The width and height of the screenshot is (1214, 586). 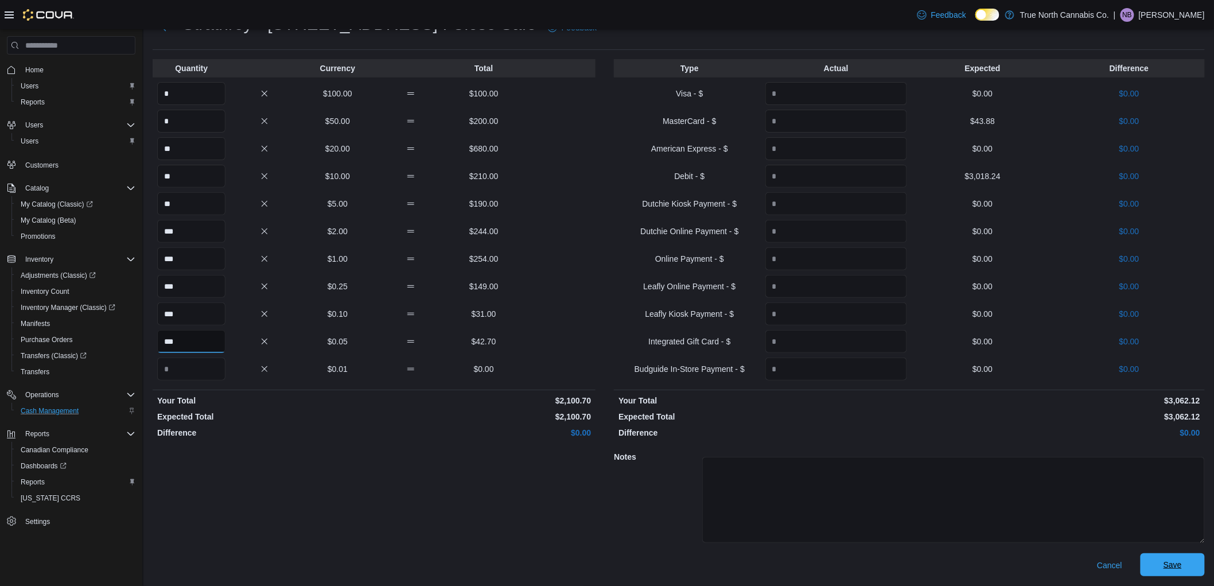 What do you see at coordinates (1056, 401) in the screenshot?
I see `p: $3,062.12` at bounding box center [1056, 401].